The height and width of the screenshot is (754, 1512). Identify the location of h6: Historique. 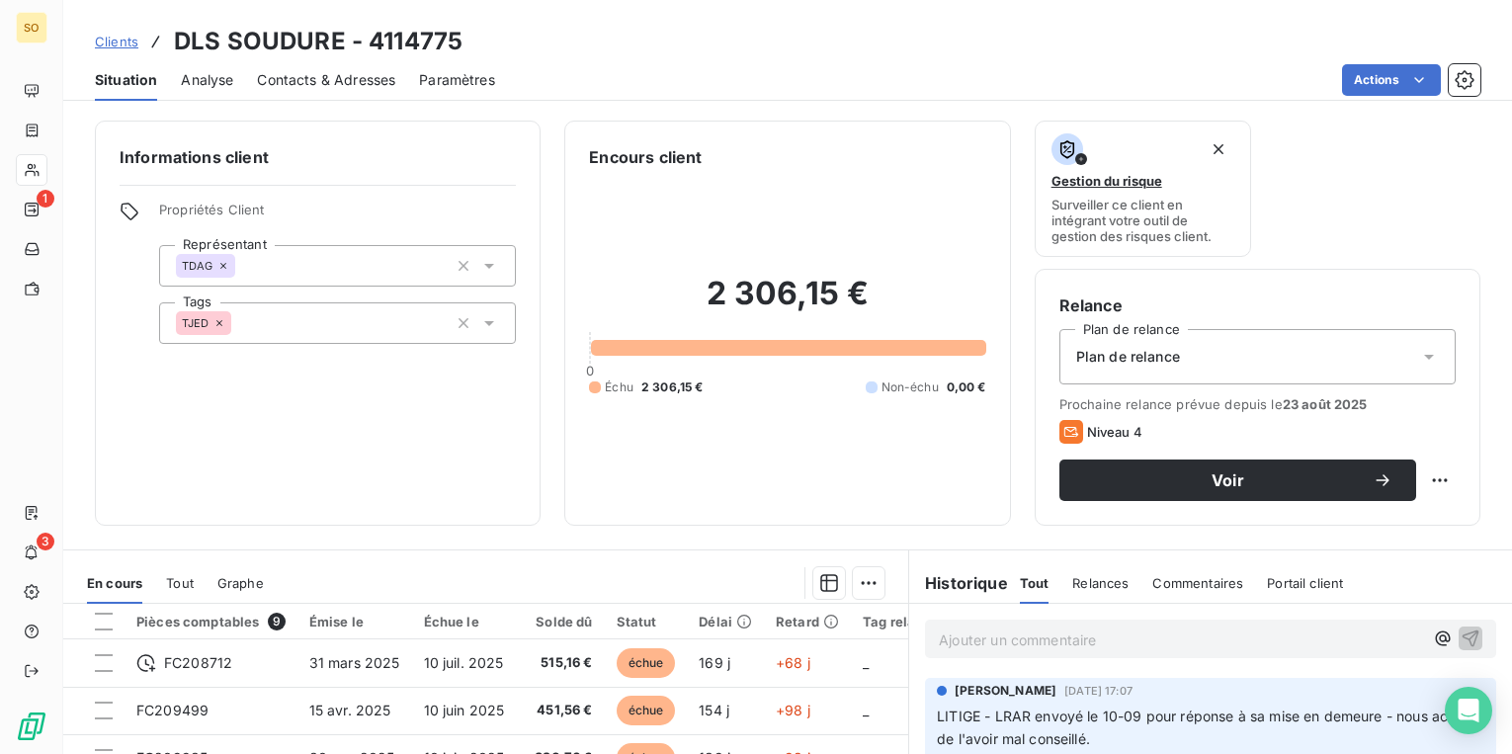
(959, 583).